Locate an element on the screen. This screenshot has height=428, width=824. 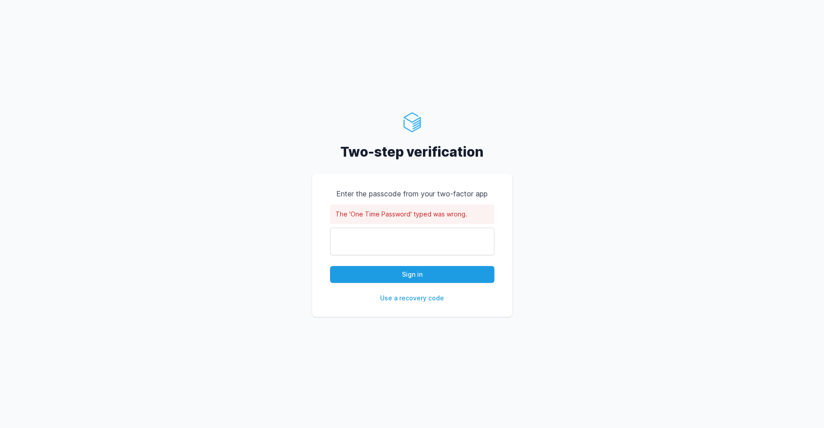
p: Enter the passcode from your two-factor app is located at coordinates (412, 194).